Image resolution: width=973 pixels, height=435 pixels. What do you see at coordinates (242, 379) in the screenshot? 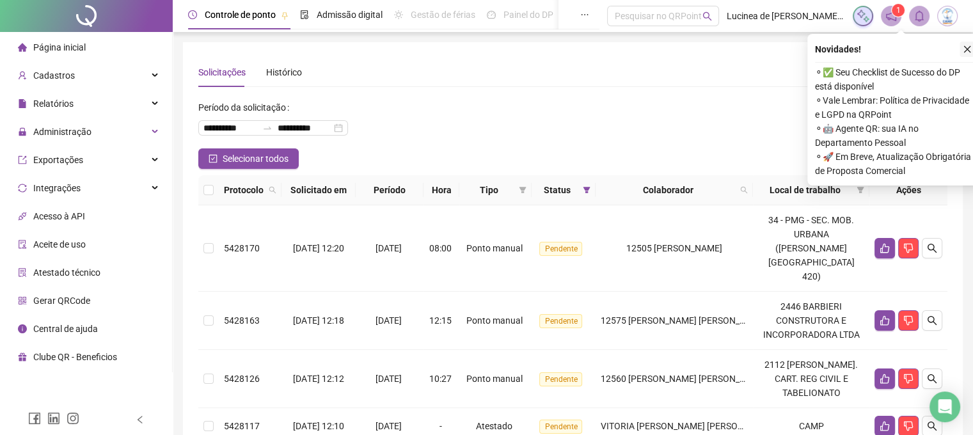
I see `span: 5428126` at bounding box center [242, 379].